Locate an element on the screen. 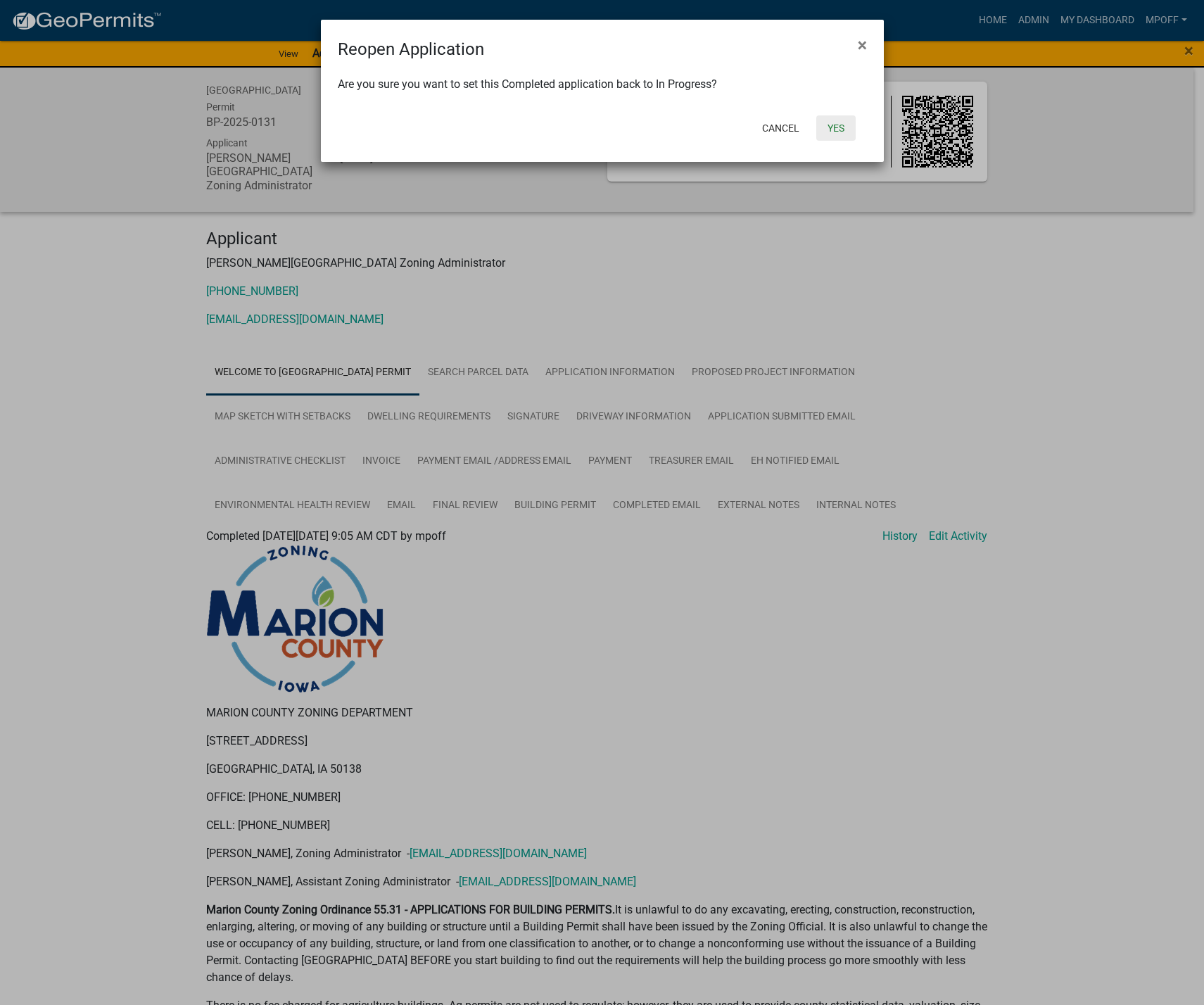  button: Close is located at coordinates (862, 45).